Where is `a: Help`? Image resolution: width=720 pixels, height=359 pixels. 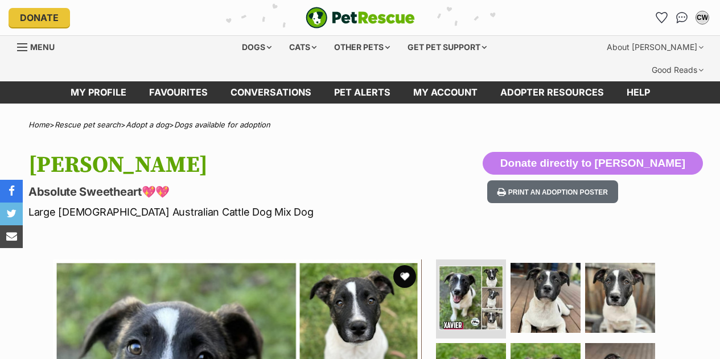
a: Help is located at coordinates (638, 92).